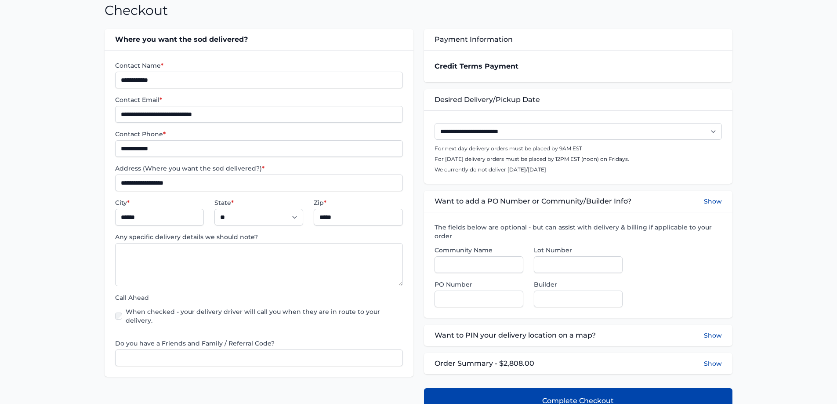  Describe the element at coordinates (259, 65) in the screenshot. I see `label: Contact Name` at that location.